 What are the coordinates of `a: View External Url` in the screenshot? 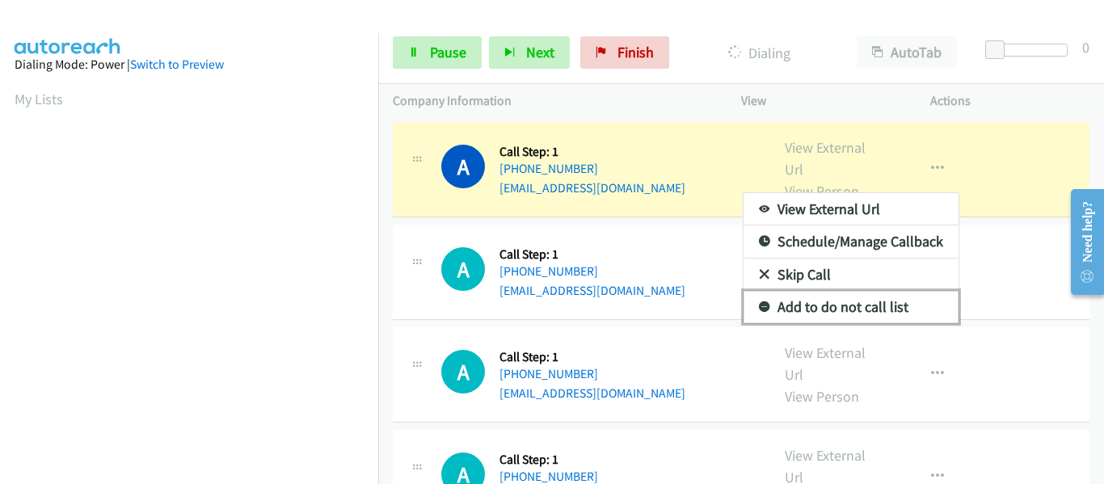 It's located at (851, 209).